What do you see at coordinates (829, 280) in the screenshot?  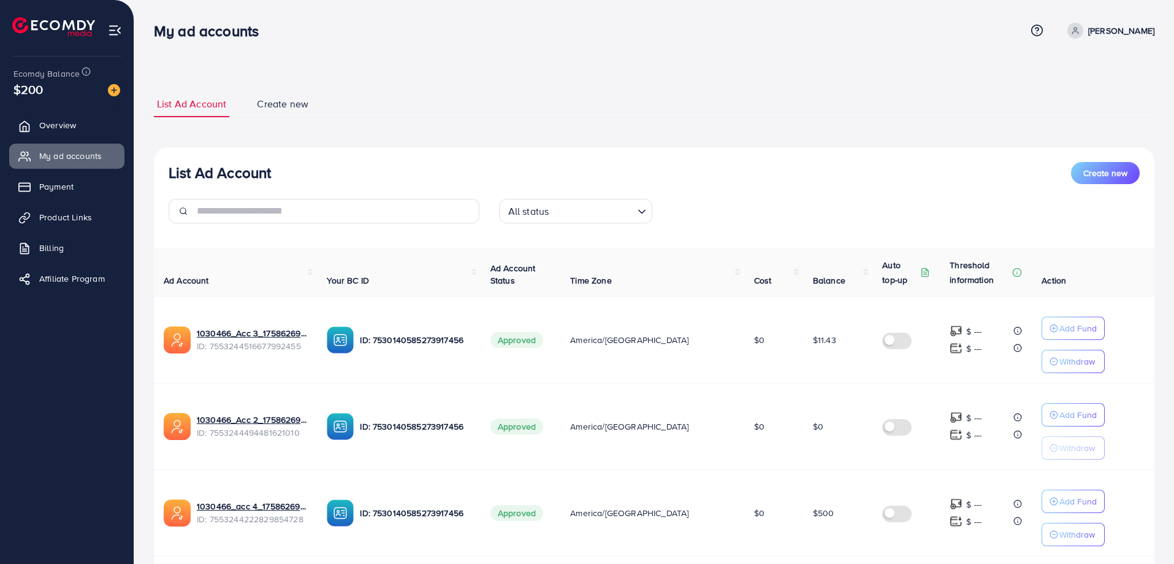 I see `span: Balance` at bounding box center [829, 280].